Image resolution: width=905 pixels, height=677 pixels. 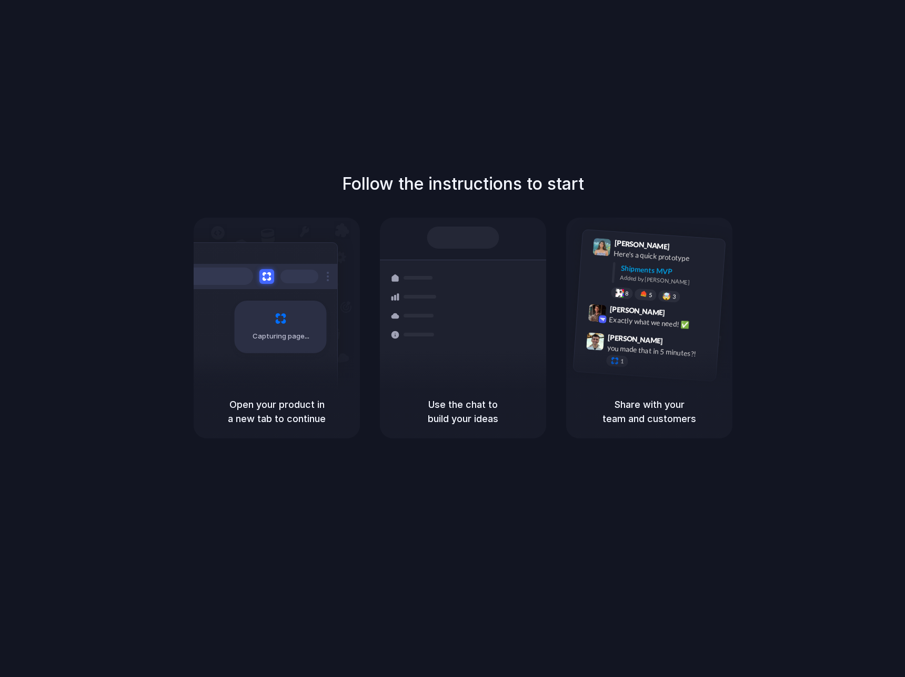 What do you see at coordinates (649, 412) in the screenshot?
I see `h5: Share with your team and customers` at bounding box center [649, 412].